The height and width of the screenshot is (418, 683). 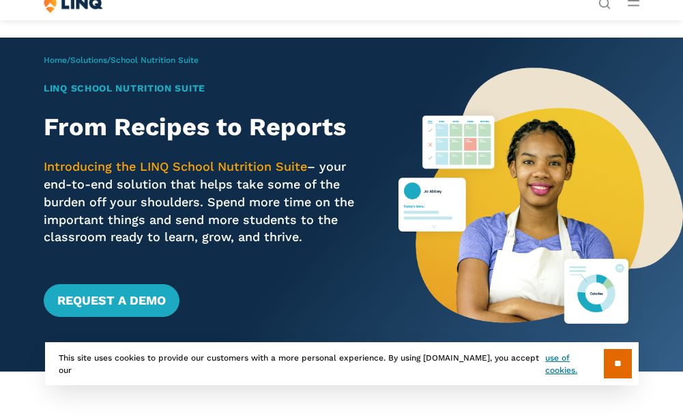 I want to click on span: Introducing the LINQ School Nutrition Suite, so click(x=175, y=166).